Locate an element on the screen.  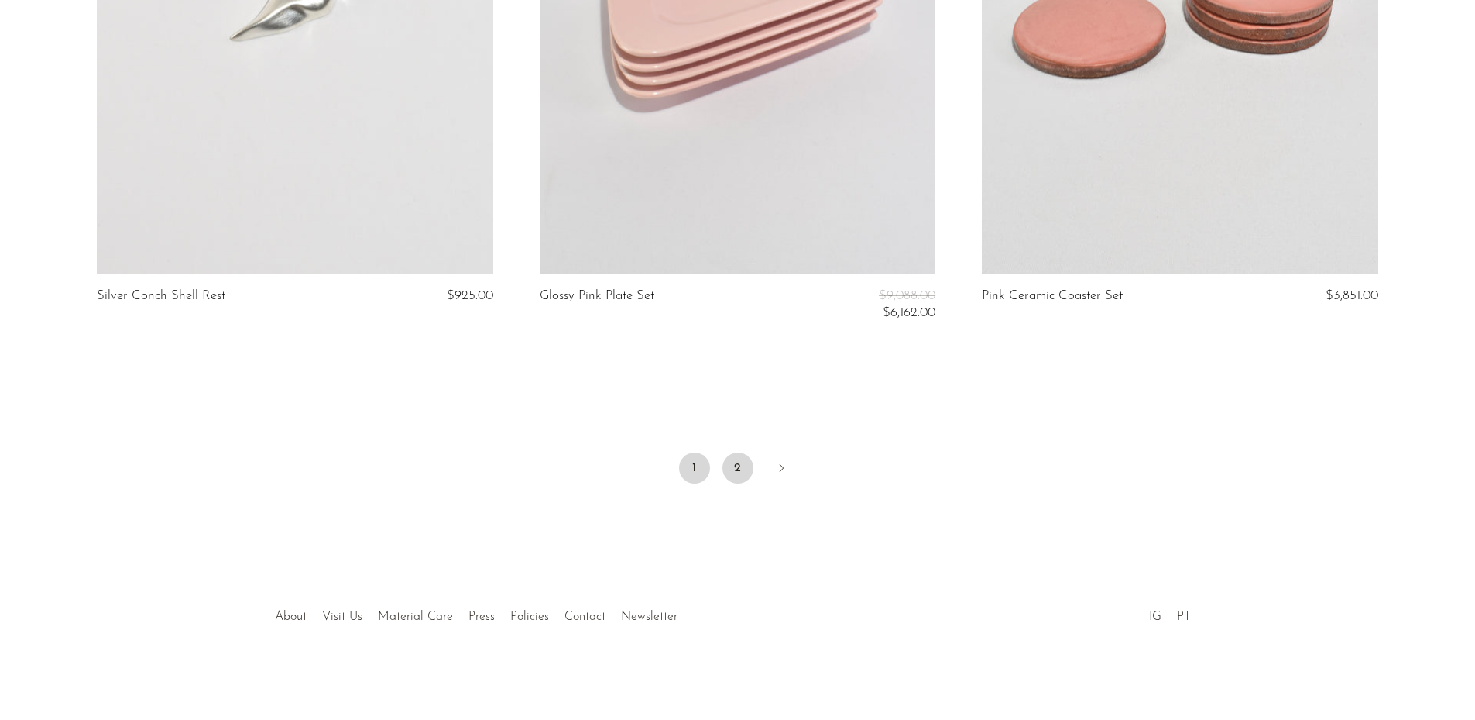
a: Pink Ceramic Coaster Set is located at coordinates (1053, 296).